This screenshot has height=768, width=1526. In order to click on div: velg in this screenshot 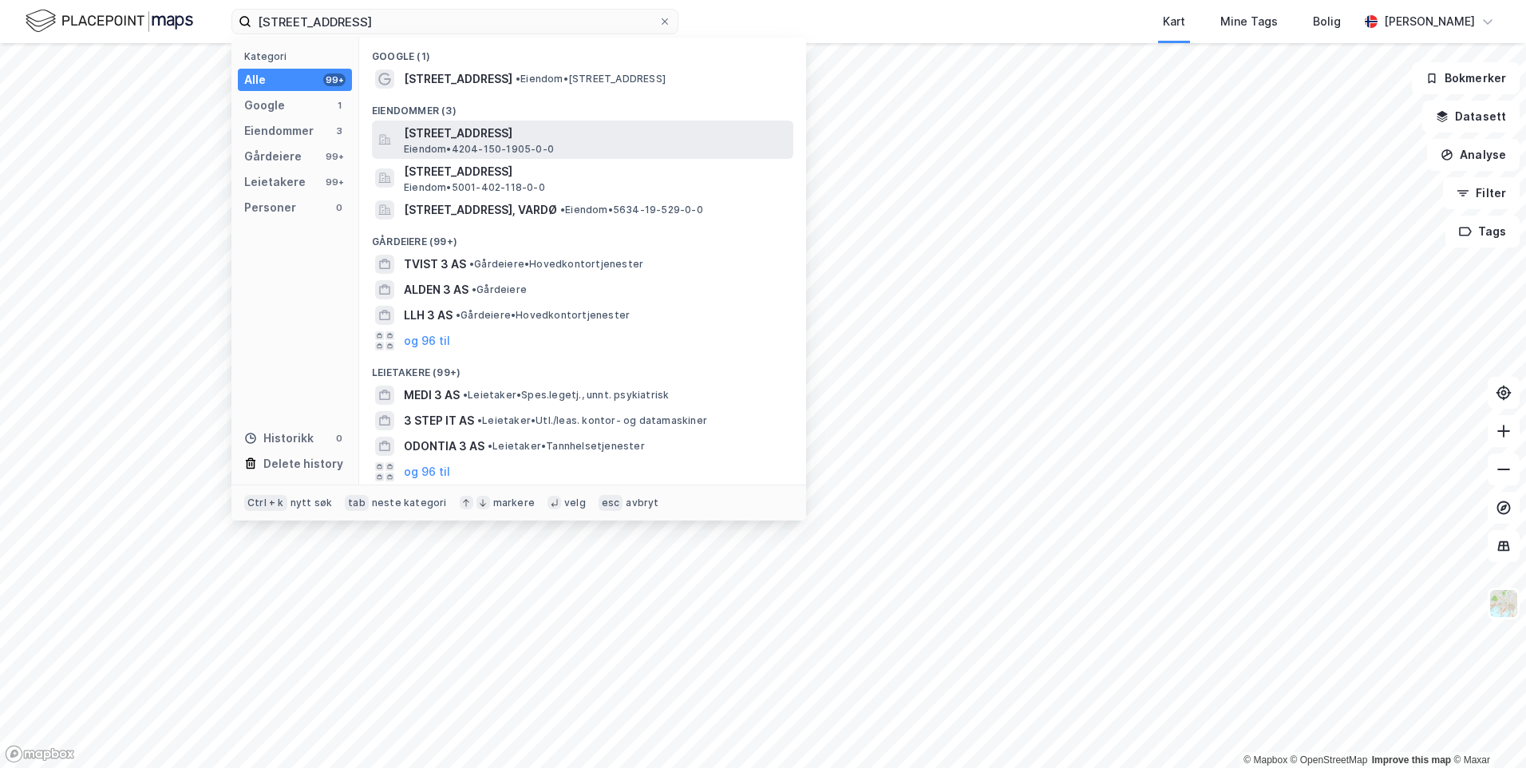, I will do `click(574, 503)`.